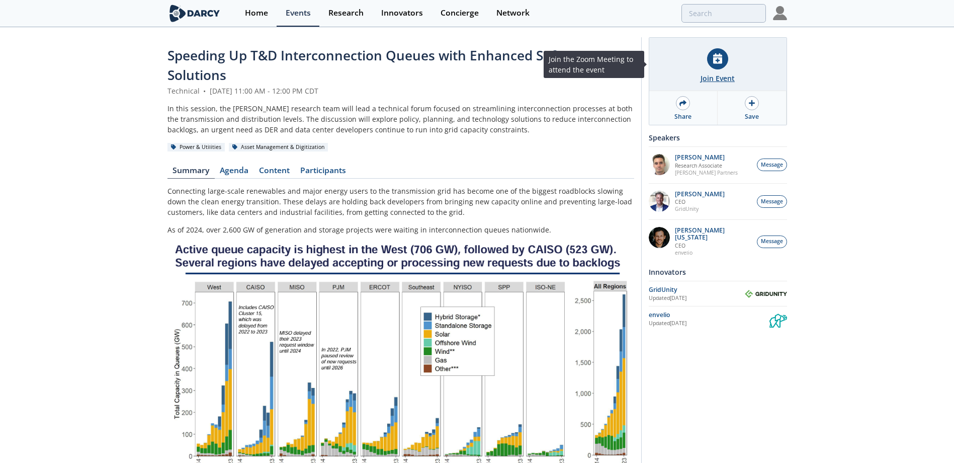 This screenshot has height=463, width=954. Describe the element at coordinates (713, 252) in the screenshot. I see `p: envelio` at that location.